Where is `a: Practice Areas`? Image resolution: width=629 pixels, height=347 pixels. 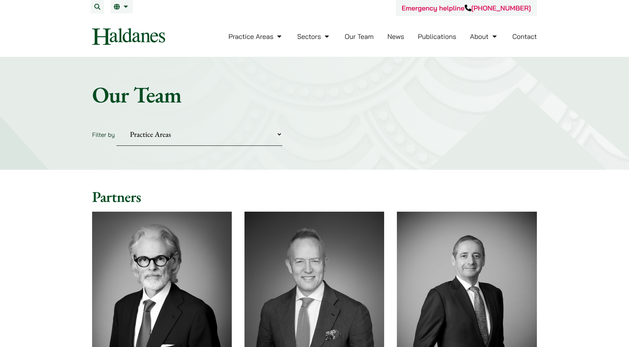
a: Practice Areas is located at coordinates (256, 36).